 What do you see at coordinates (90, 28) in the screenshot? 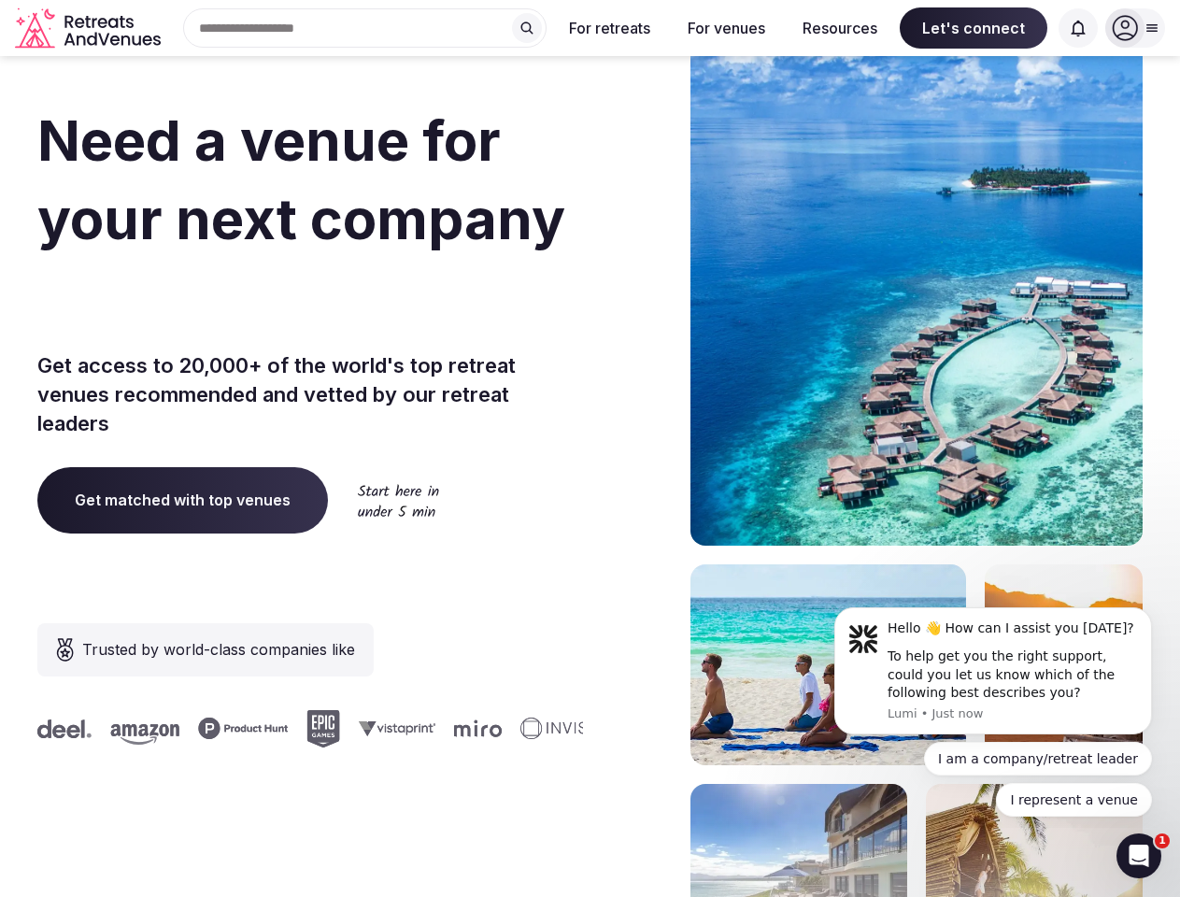
I see `svg: Retreats and Venues company logo` at bounding box center [90, 28].